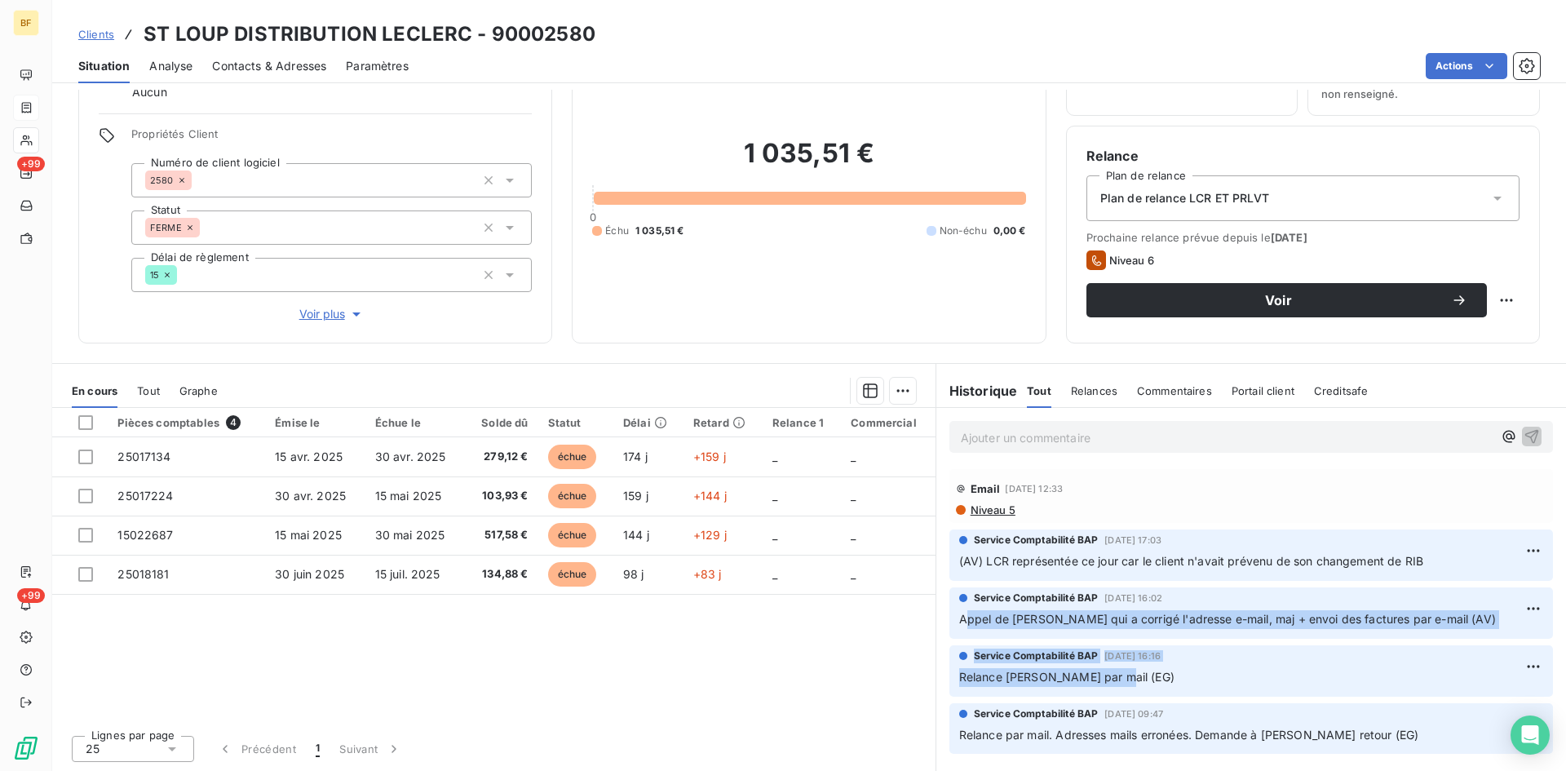  What do you see at coordinates (660, 231) in the screenshot?
I see `span: 1 035,51 €` at bounding box center [660, 231].